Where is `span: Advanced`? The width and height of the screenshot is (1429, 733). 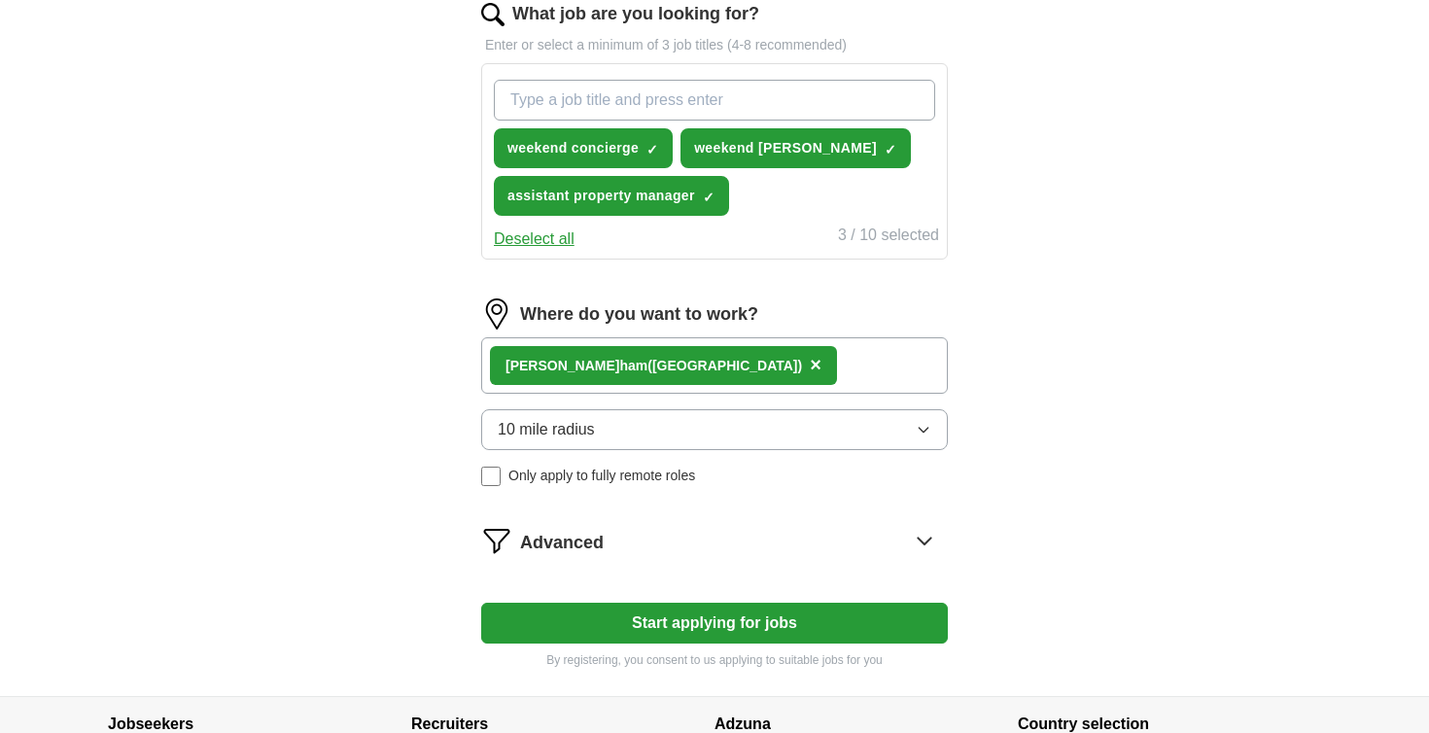
span: Advanced is located at coordinates (562, 543).